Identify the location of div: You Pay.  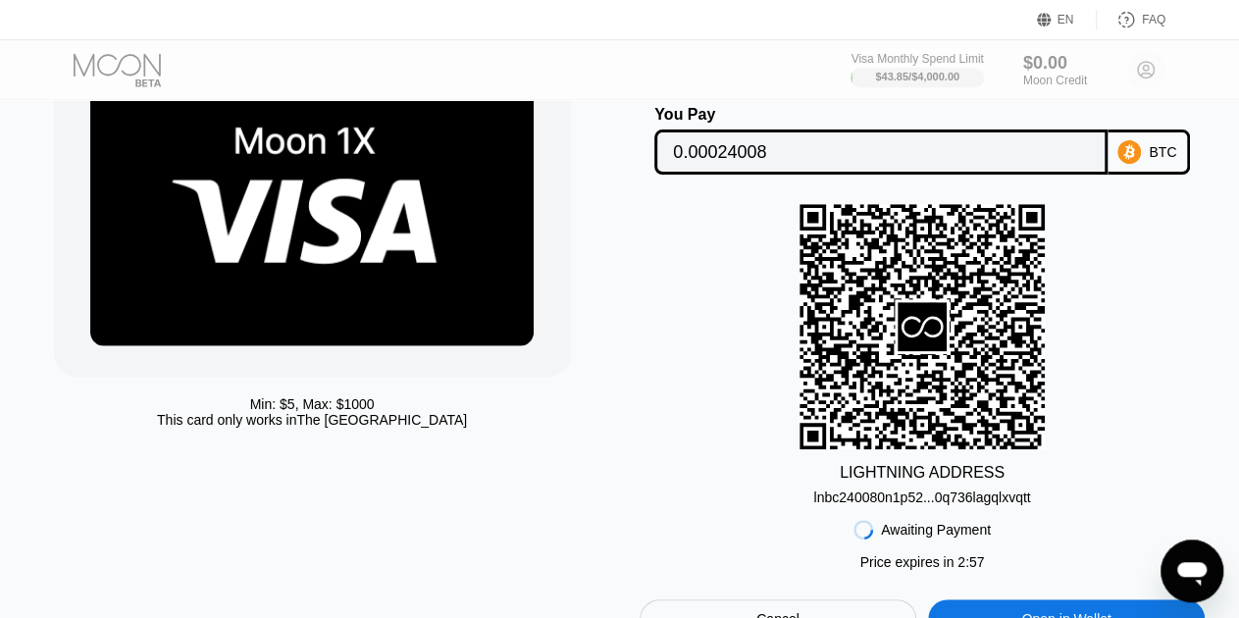
(880, 115).